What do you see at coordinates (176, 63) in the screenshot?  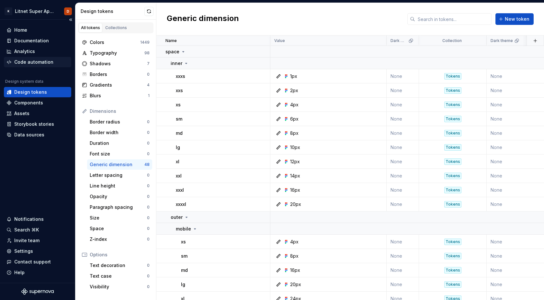 I see `p: inner` at bounding box center [176, 63].